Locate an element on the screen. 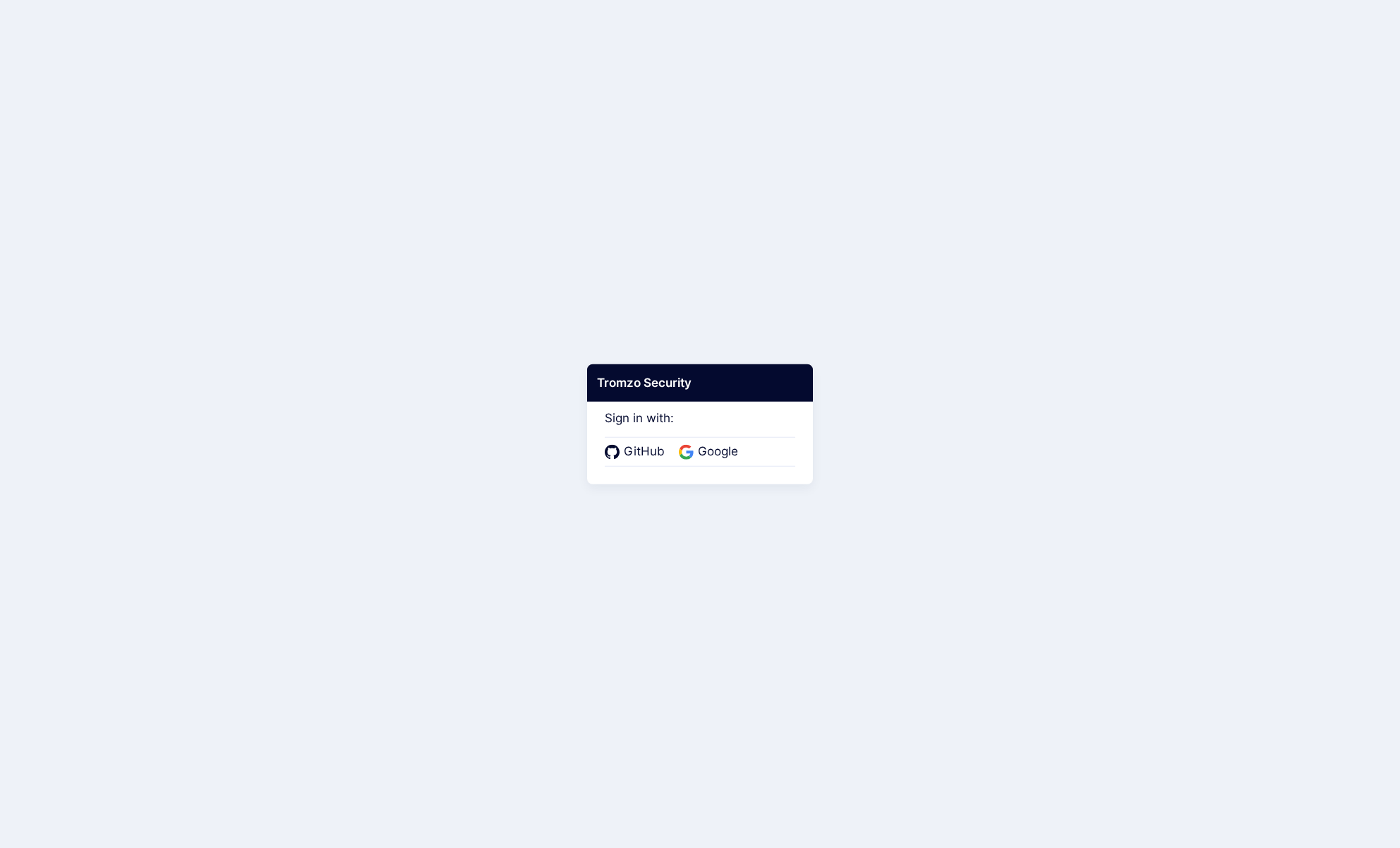 This screenshot has width=1400, height=848. a: Google is located at coordinates (711, 452).